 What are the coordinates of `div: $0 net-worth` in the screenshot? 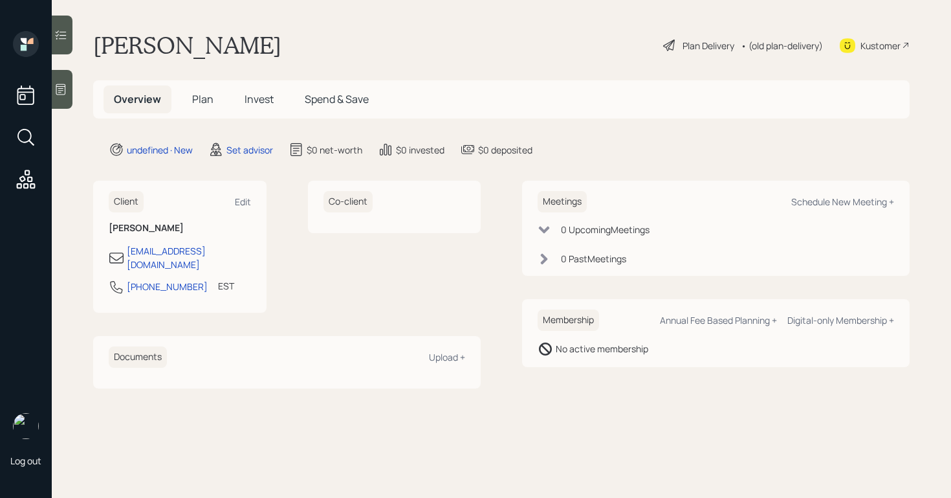 It's located at (335, 149).